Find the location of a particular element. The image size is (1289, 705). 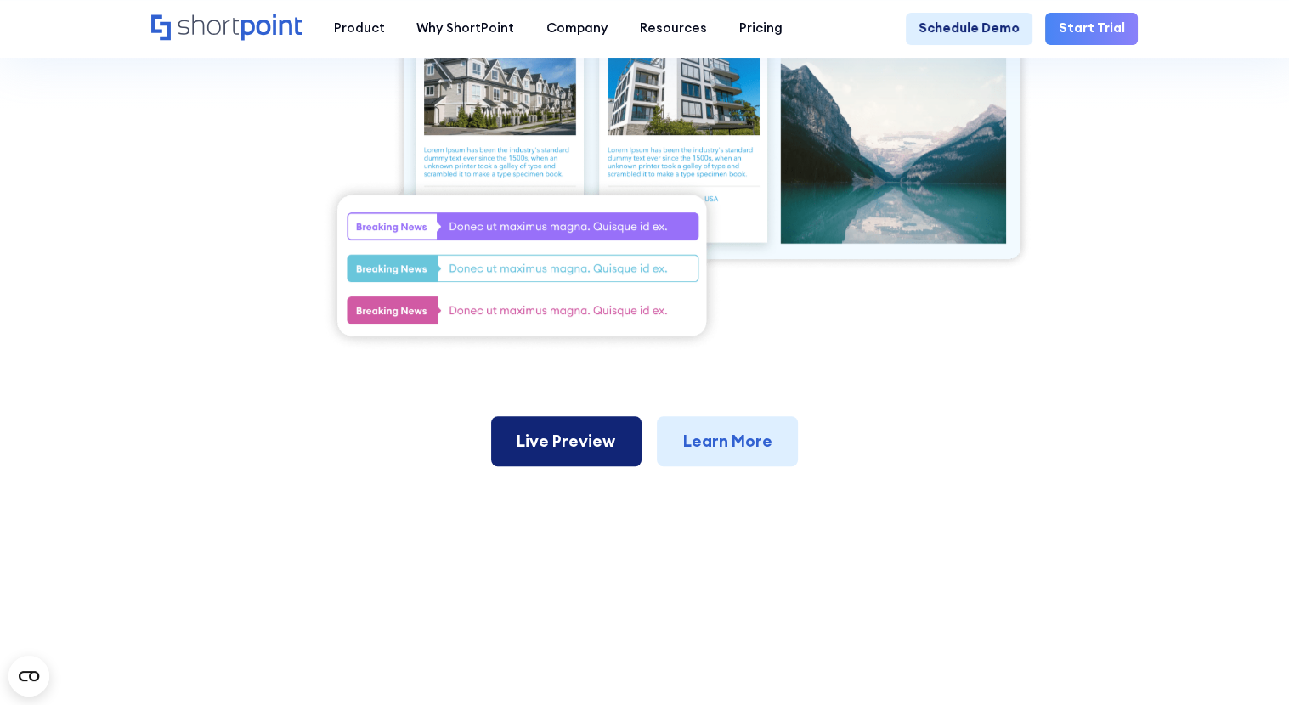

div: Why ShortPoint is located at coordinates (465, 28).